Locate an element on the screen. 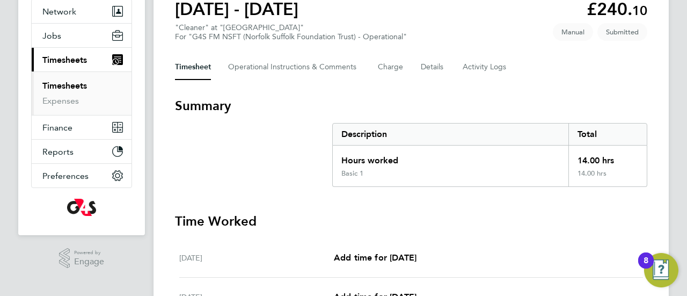 The height and width of the screenshot is (296, 687). button: Timesheets is located at coordinates (82, 60).